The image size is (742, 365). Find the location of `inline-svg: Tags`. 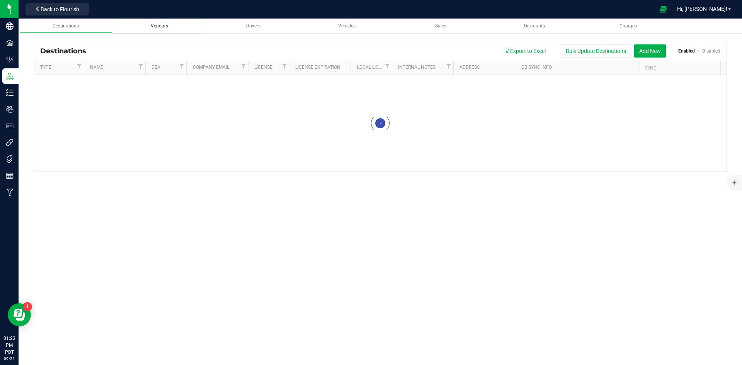

inline-svg: Tags is located at coordinates (10, 159).